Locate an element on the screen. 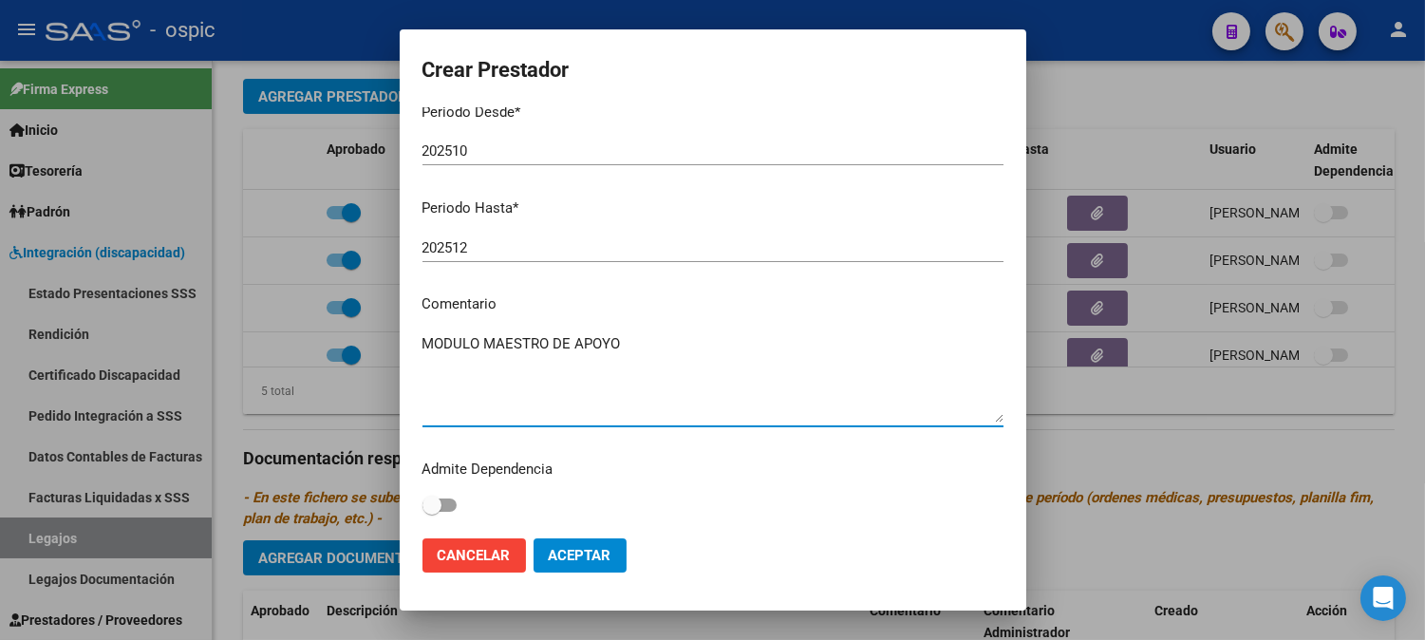 Image resolution: width=1425 pixels, height=640 pixels. p: Periodo Desde is located at coordinates (713, 112).